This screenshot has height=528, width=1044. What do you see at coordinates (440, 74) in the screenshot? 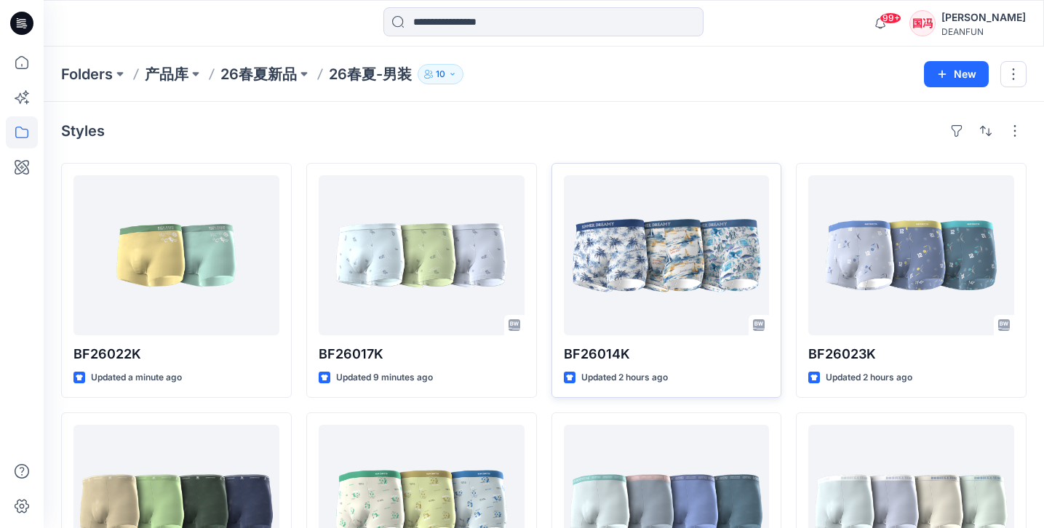
I see `p: 10` at bounding box center [440, 74].